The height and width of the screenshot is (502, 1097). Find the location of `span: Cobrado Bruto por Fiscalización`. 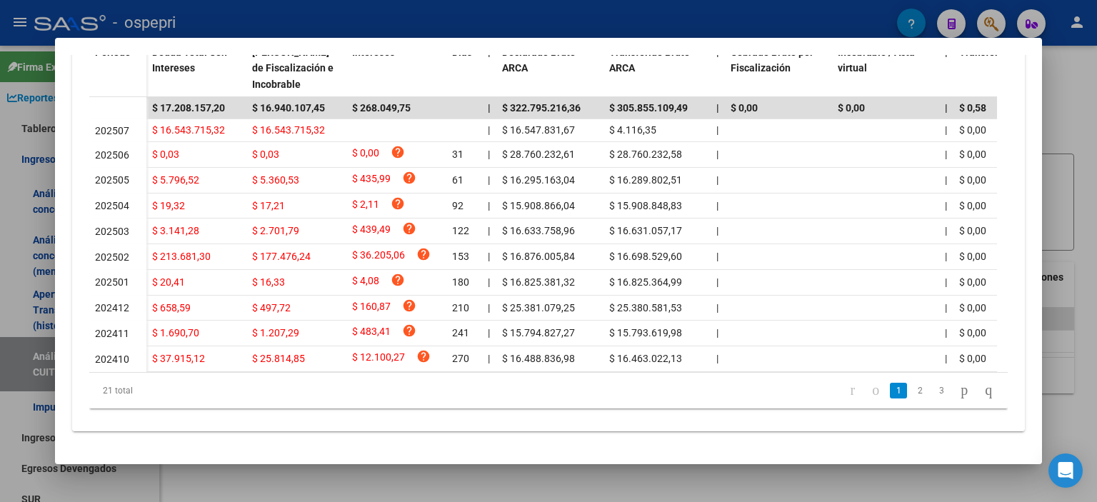

span: Cobrado Bruto por Fiscalización is located at coordinates (772, 60).